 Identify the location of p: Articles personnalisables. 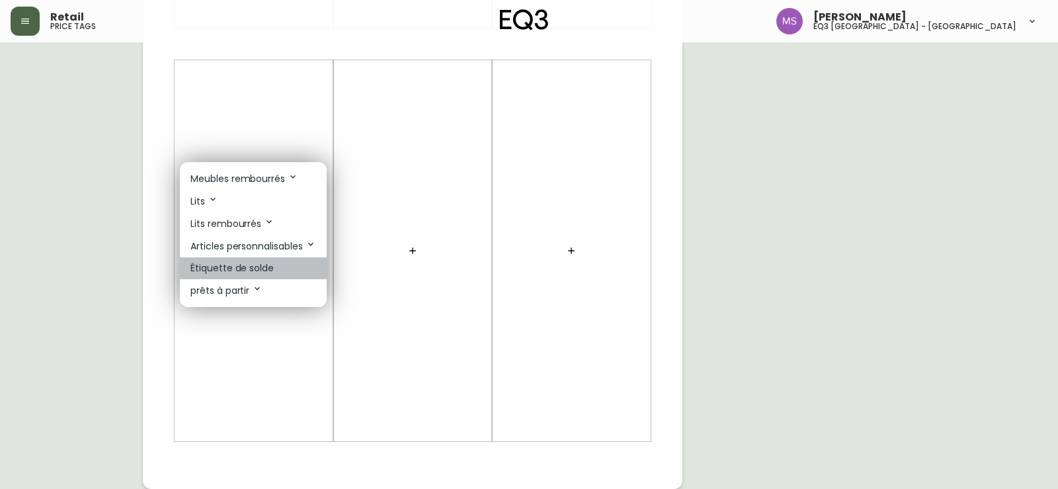
(253, 246).